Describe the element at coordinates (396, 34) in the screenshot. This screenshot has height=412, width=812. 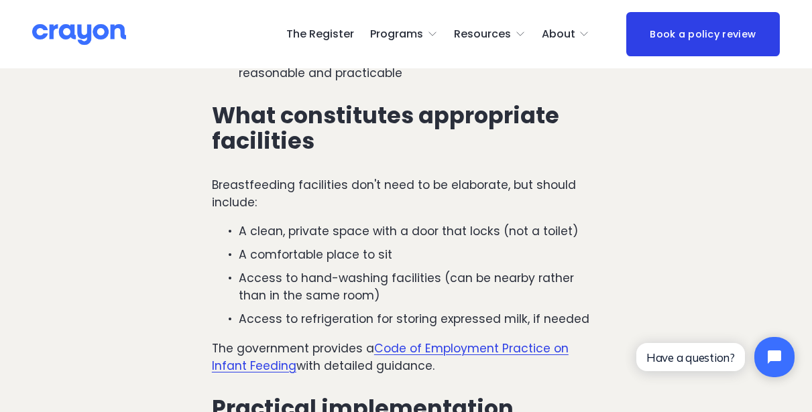
I see `span: Programs` at that location.